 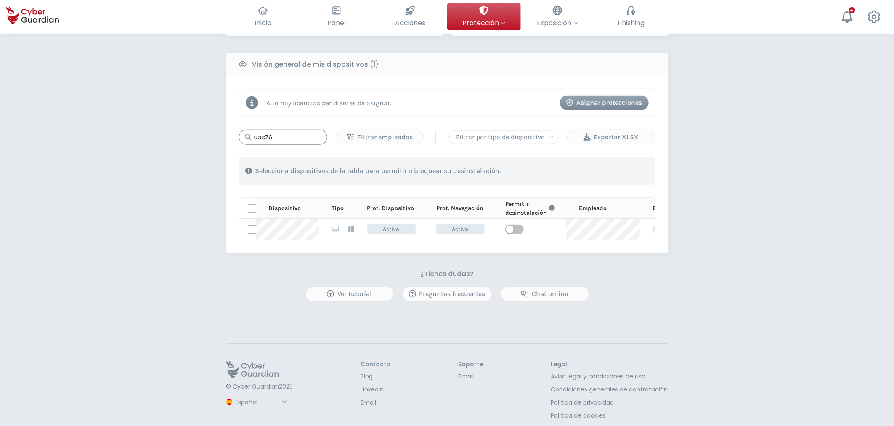 I want to click on span: Exposición, so click(x=557, y=23).